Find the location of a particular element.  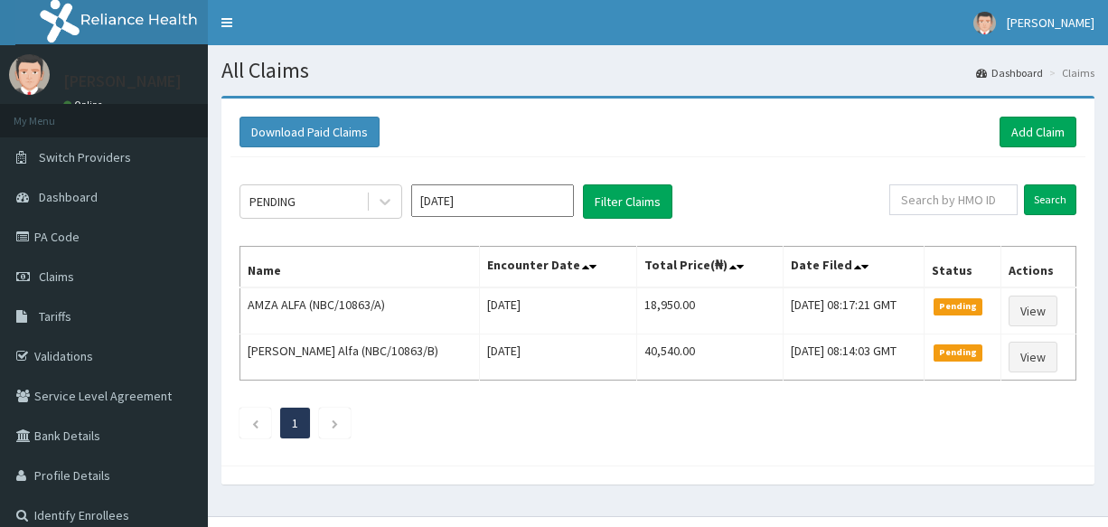

span: Dashboard is located at coordinates (68, 197).